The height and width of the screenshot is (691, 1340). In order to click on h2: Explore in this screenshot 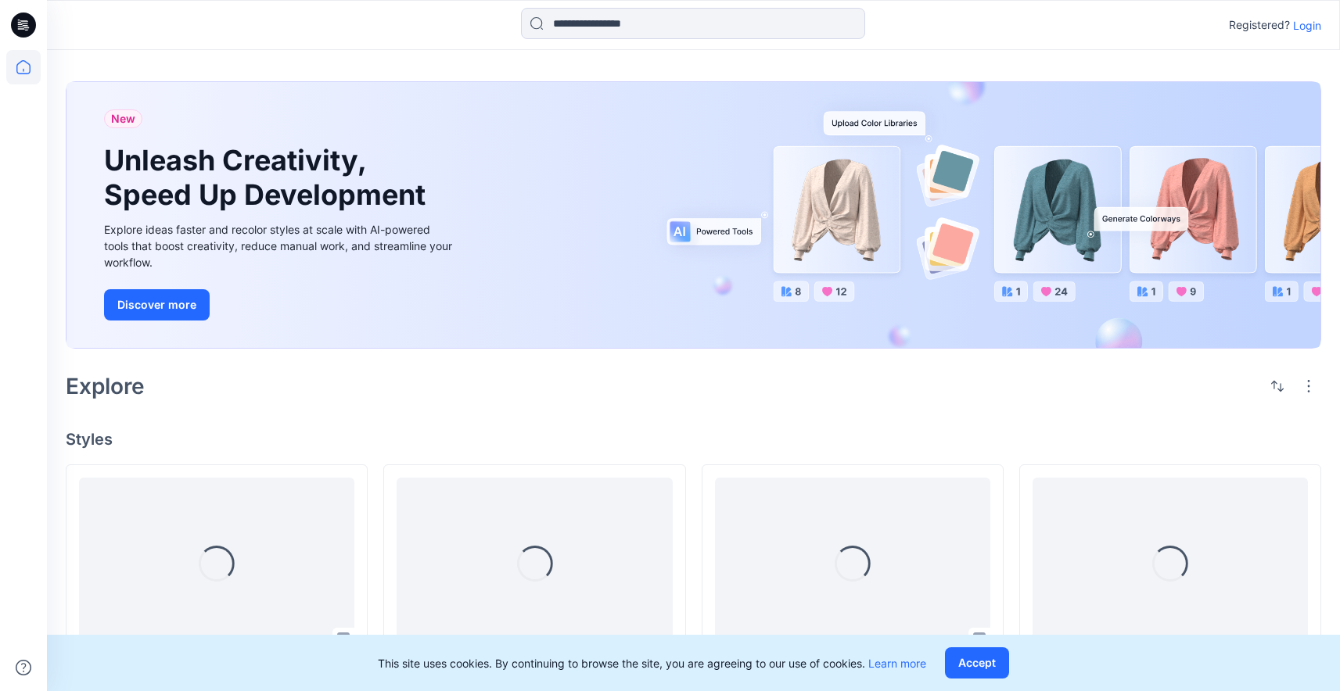, I will do `click(105, 386)`.